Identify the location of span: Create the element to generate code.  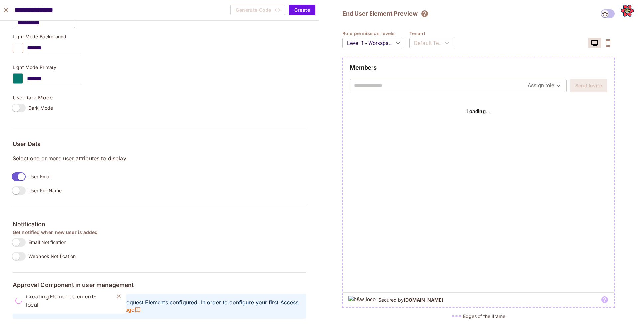
(257, 10).